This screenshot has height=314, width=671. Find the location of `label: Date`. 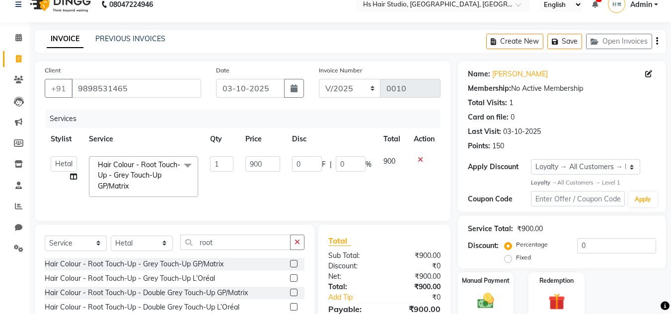

label: Date is located at coordinates (222, 71).